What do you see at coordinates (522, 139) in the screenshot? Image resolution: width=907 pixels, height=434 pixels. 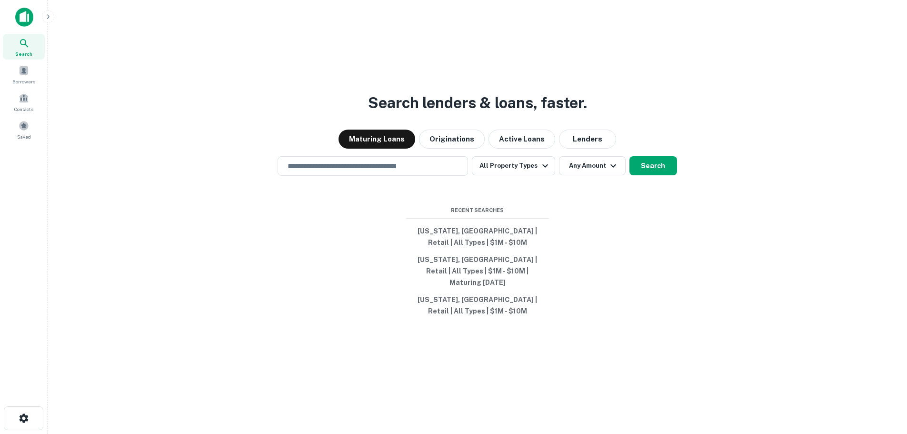 I see `button: Active Loans` at bounding box center [522, 139].